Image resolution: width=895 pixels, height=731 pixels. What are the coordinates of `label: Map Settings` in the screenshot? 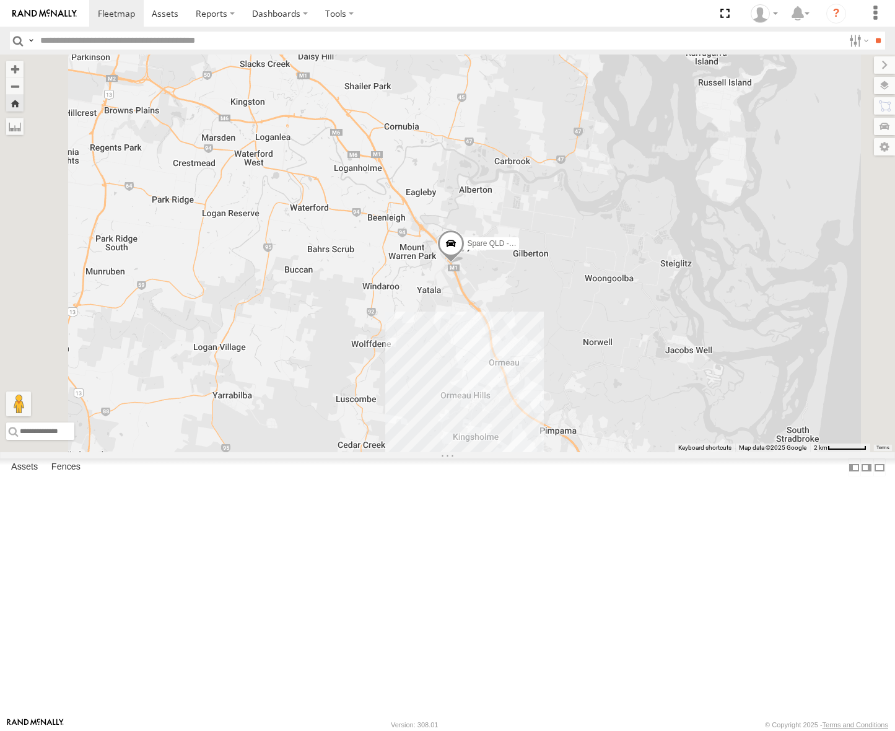 It's located at (884, 147).